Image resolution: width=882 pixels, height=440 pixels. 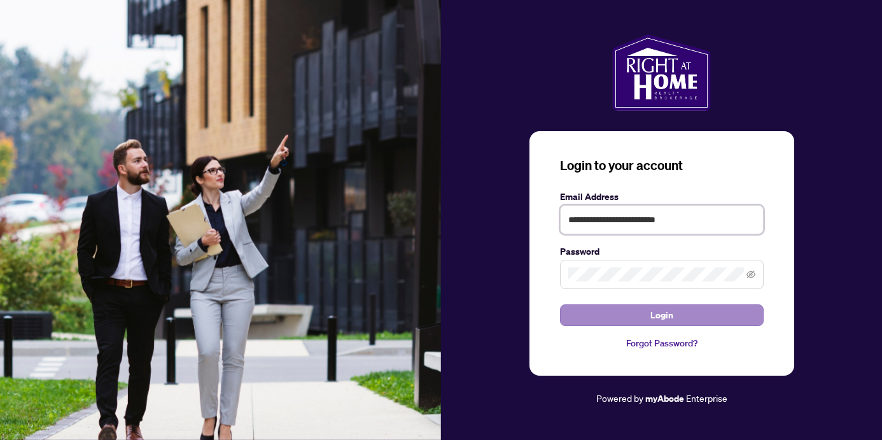 I want to click on span: Enterprise, so click(x=706, y=398).